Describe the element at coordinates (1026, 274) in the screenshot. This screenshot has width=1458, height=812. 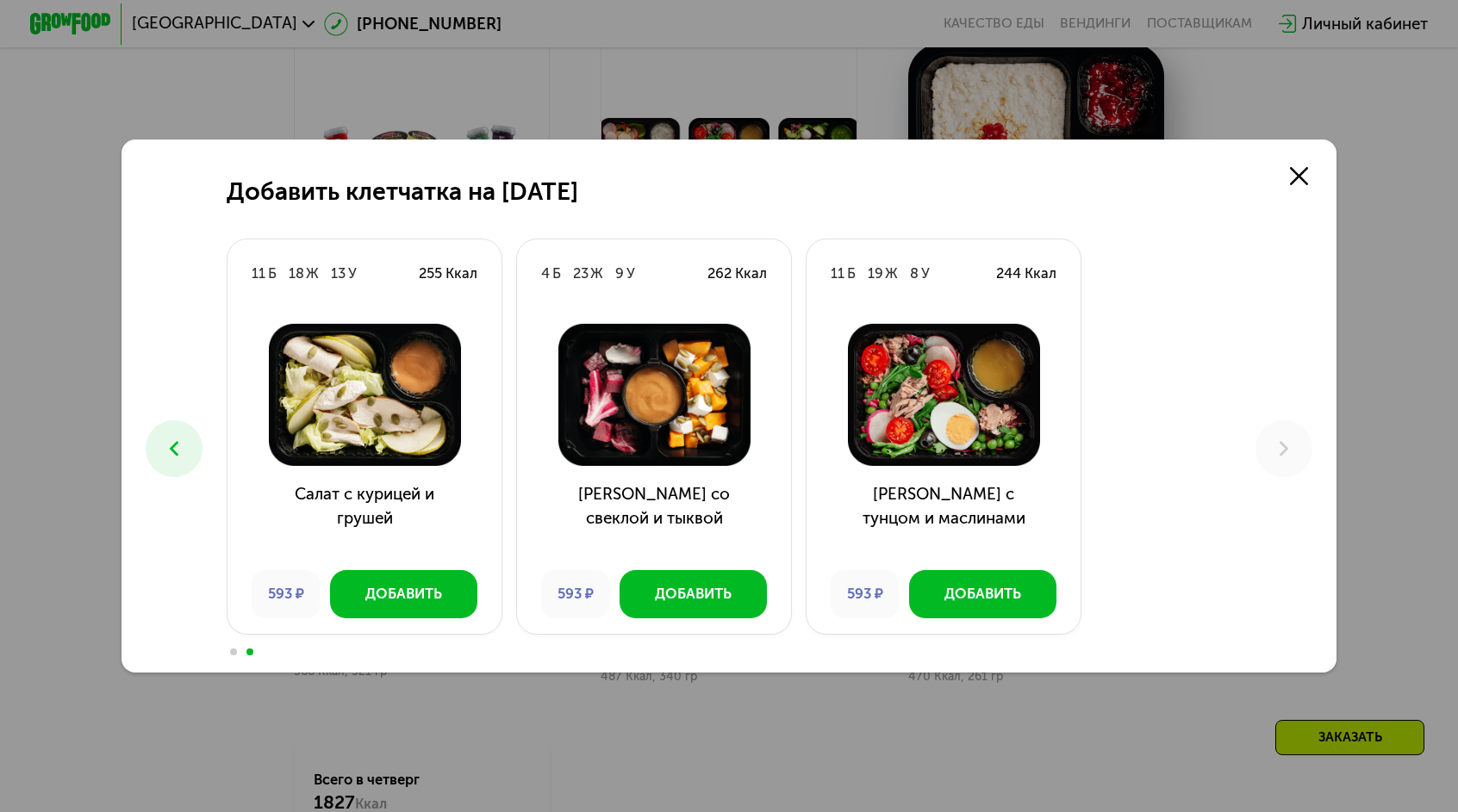
I see `div: 244 Ккал` at that location.